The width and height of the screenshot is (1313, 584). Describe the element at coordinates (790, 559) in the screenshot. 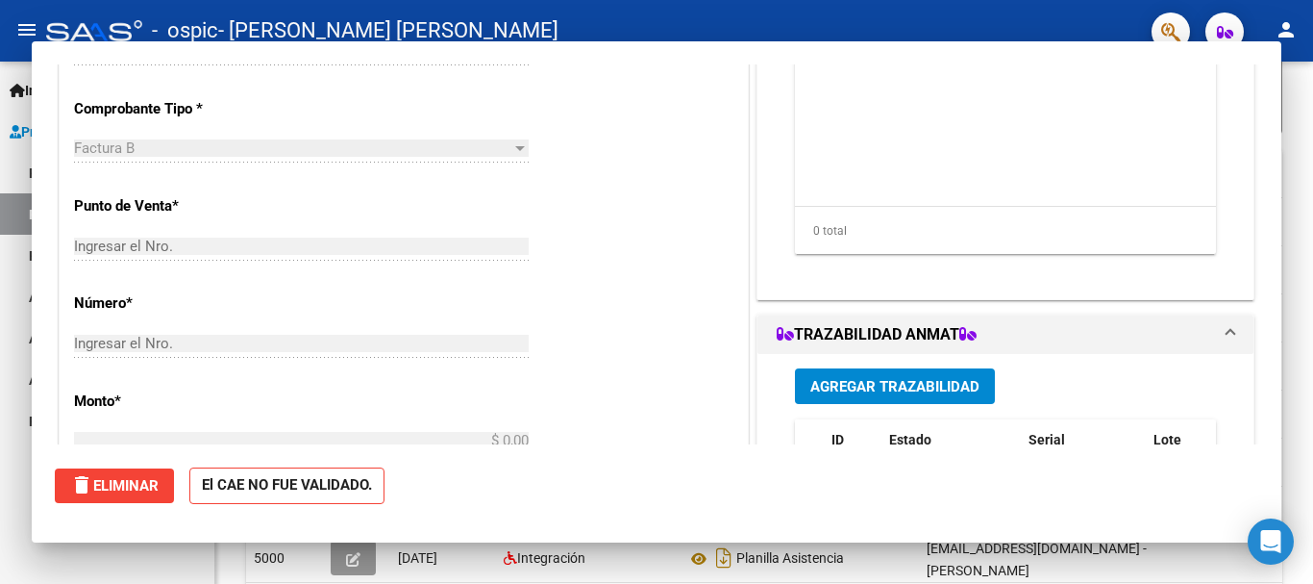

I see `span: Planilla Asistencia` at that location.